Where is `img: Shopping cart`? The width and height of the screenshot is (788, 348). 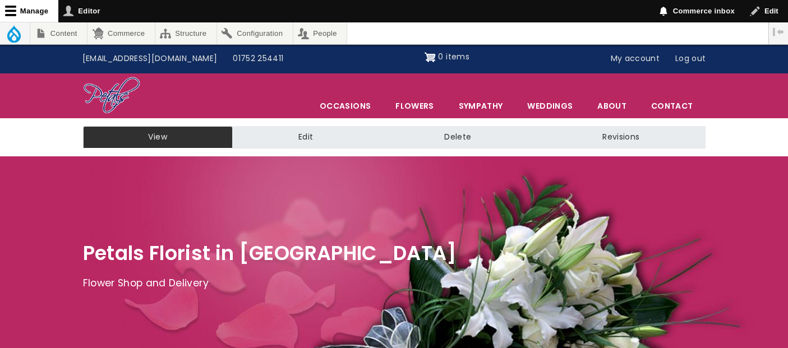 img: Shopping cart is located at coordinates (430, 57).